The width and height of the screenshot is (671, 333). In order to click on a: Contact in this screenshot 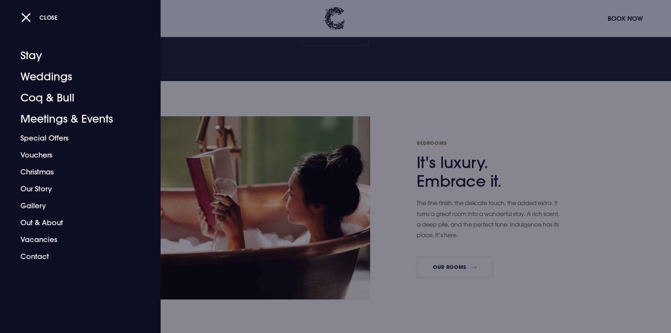, I will do `click(76, 256)`.